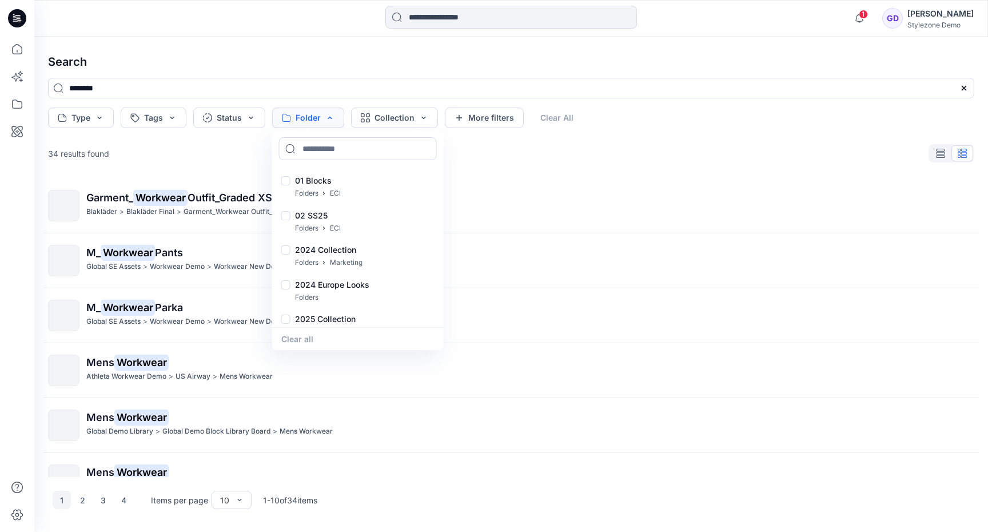 This screenshot has width=988, height=532. I want to click on p: Garment_Workwear Outfit_Graded XS_XL, so click(252, 211).